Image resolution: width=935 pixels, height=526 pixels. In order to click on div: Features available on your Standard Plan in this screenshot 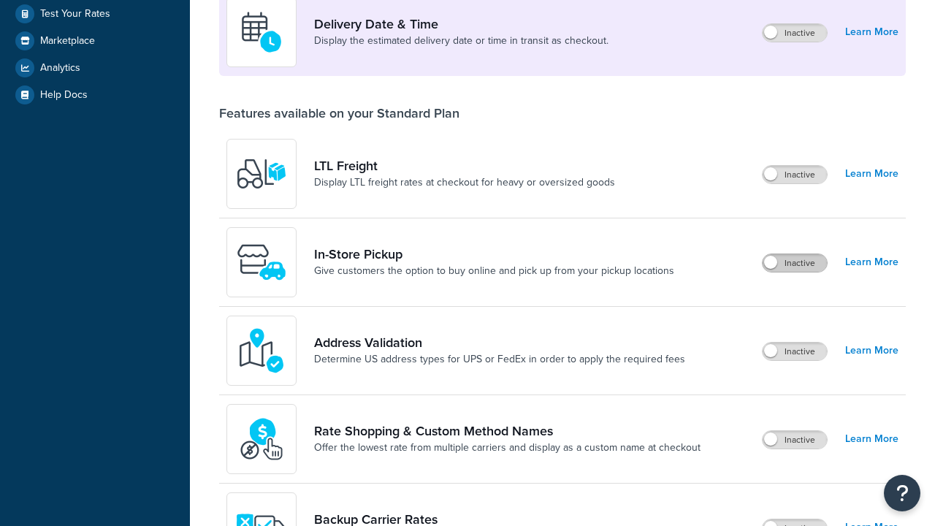, I will do `click(339, 113)`.